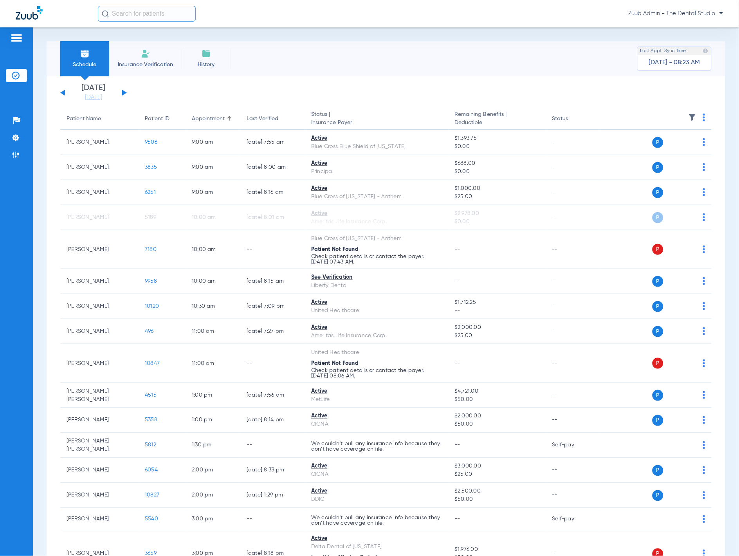  Describe the element at coordinates (213, 281) in the screenshot. I see `td: 10:00 AM` at that location.